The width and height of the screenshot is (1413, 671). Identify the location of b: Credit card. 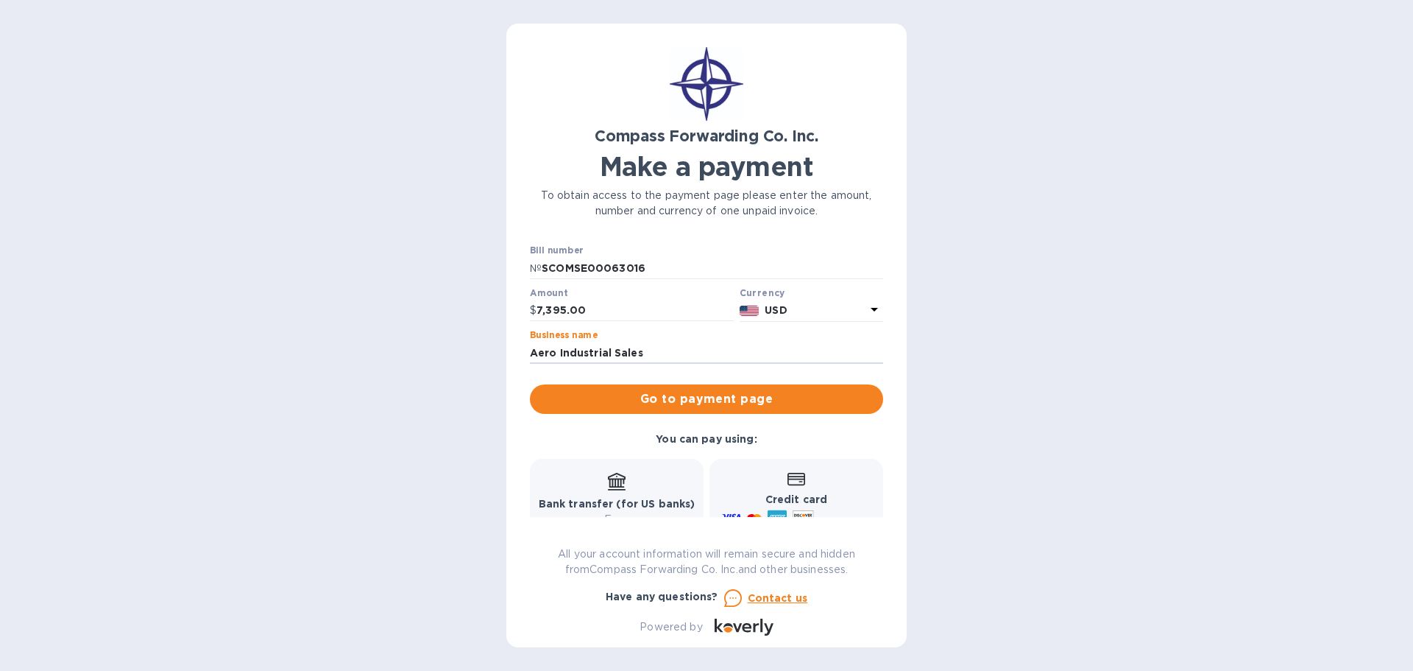
(797, 499).